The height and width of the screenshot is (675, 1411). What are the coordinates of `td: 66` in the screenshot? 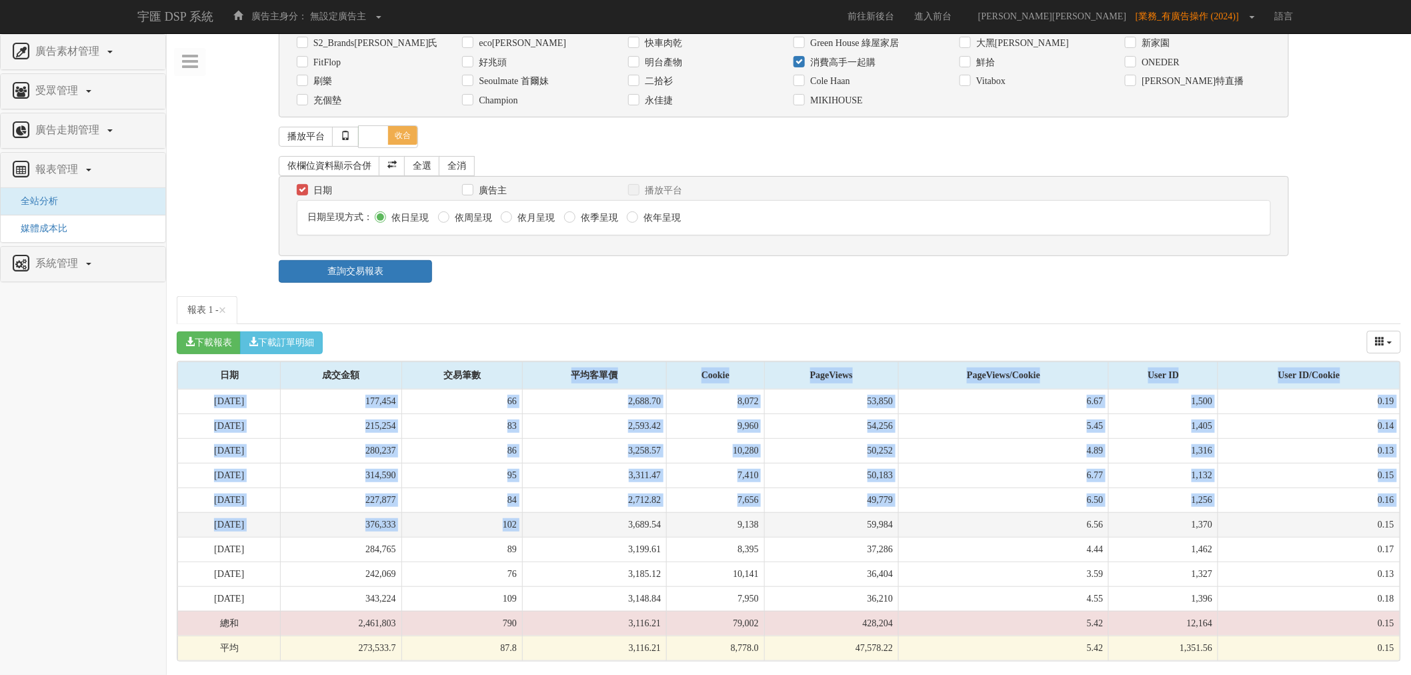 It's located at (462, 402).